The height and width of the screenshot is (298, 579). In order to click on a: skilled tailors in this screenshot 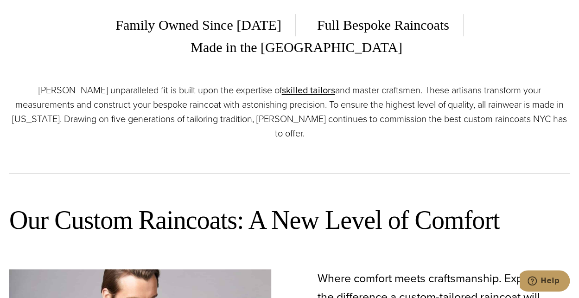, I will do `click(308, 90)`.